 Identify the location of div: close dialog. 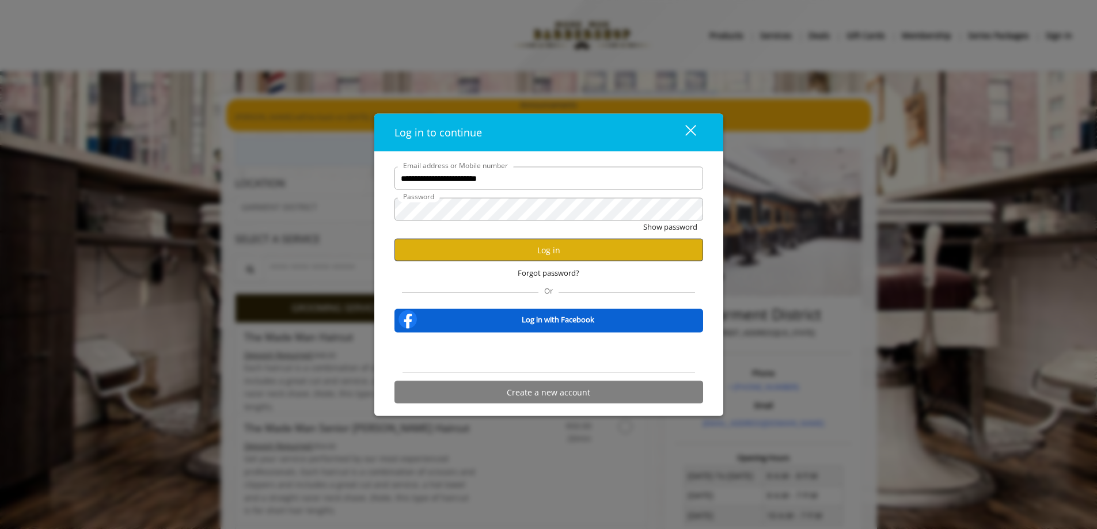
(683, 132).